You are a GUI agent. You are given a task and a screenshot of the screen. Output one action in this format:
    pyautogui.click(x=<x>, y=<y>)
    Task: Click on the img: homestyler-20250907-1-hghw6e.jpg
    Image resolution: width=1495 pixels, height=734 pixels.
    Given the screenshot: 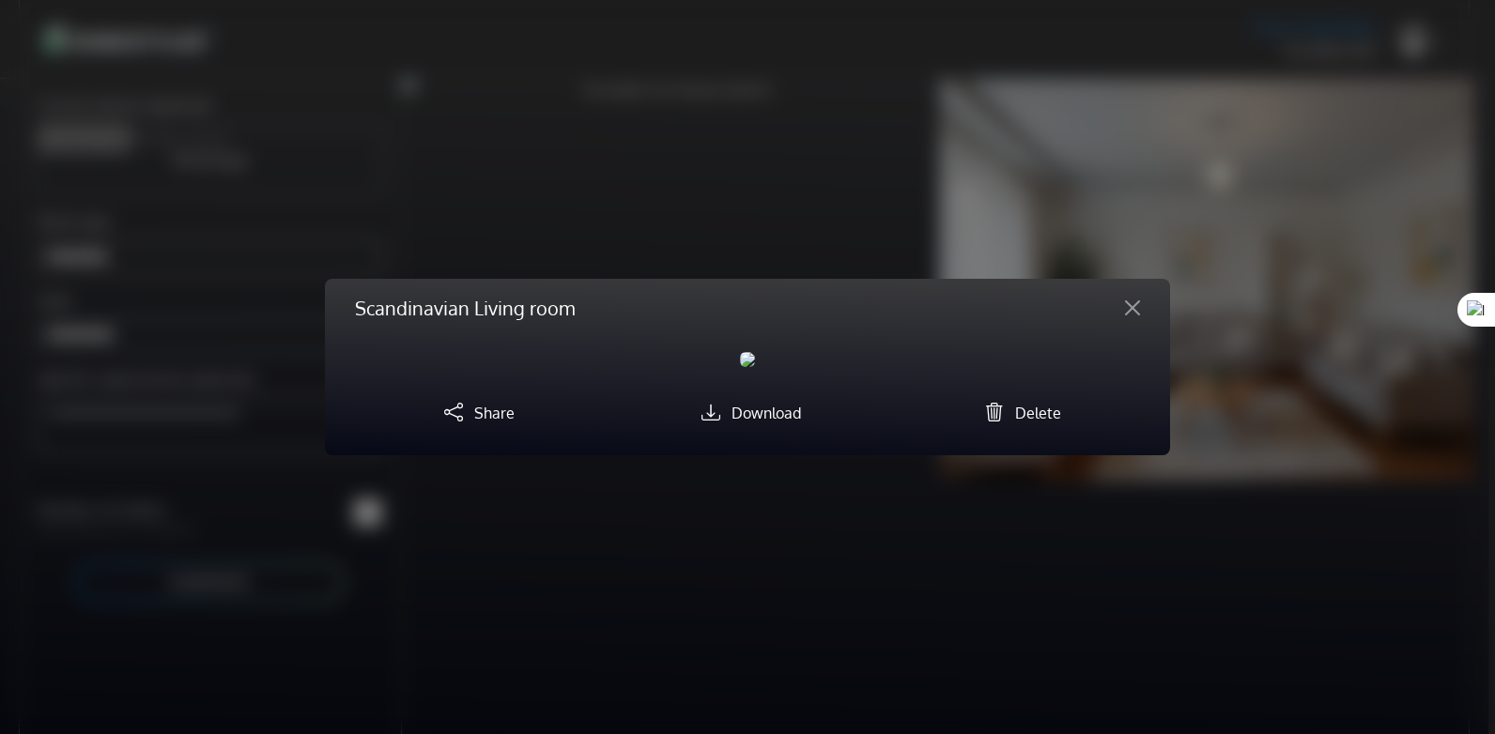 What is the action you would take?
    pyautogui.click(x=748, y=360)
    